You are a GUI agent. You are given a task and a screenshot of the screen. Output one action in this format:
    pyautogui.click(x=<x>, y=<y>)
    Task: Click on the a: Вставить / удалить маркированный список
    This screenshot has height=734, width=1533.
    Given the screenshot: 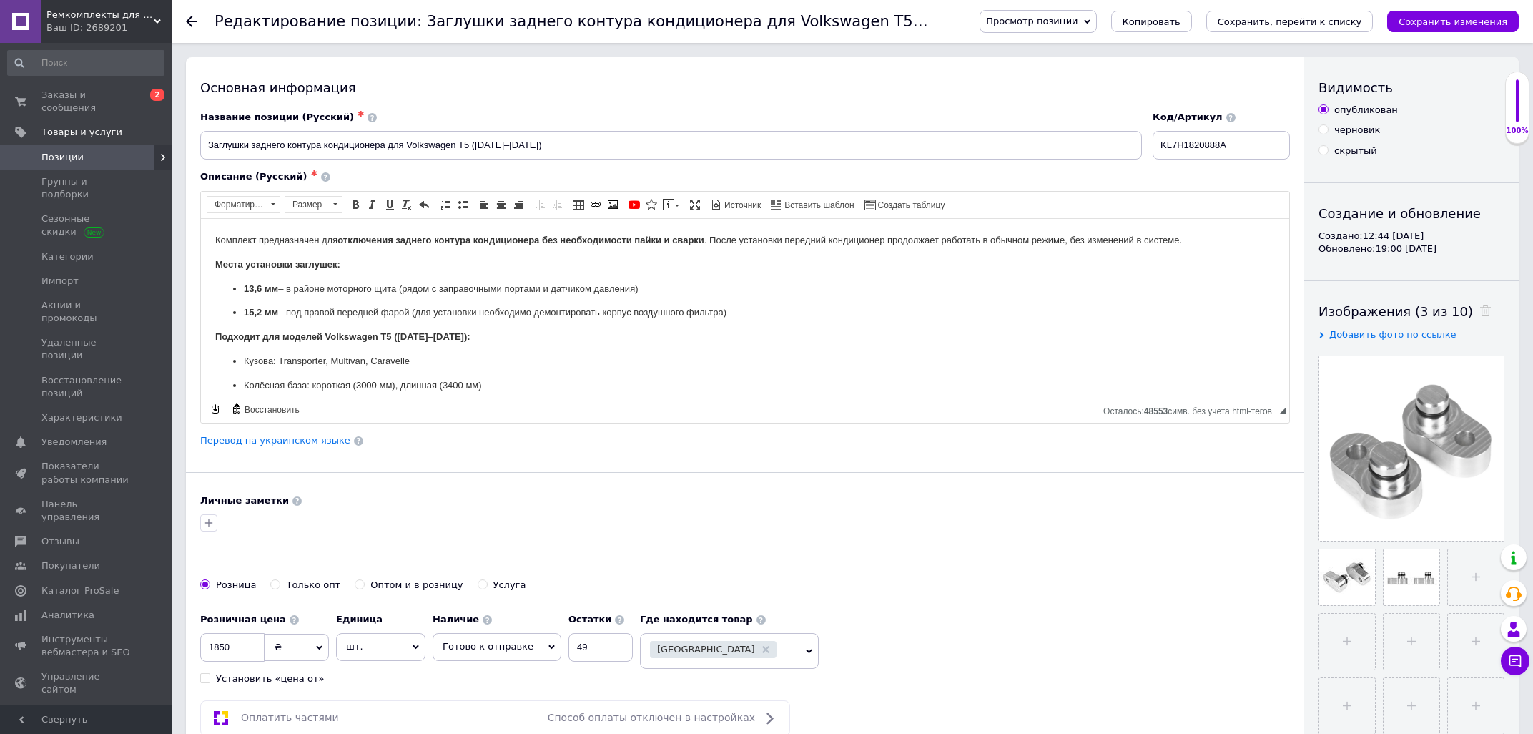 What is the action you would take?
    pyautogui.click(x=463, y=204)
    